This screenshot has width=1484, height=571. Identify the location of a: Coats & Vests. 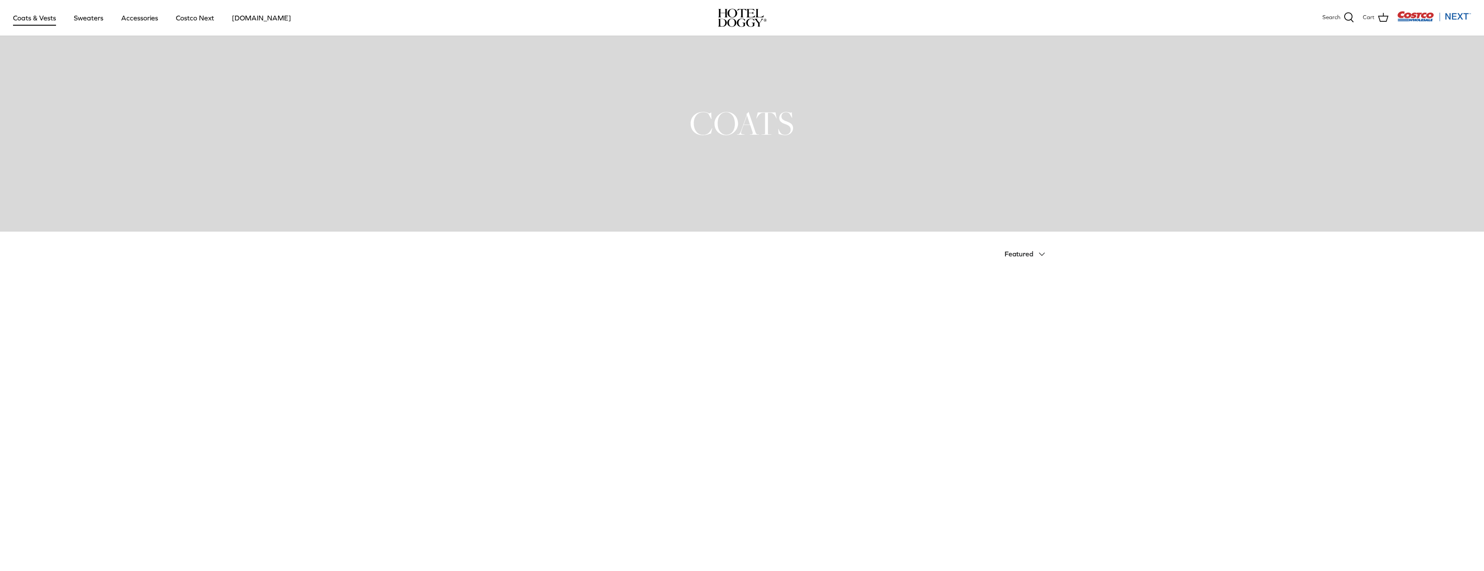
(34, 18).